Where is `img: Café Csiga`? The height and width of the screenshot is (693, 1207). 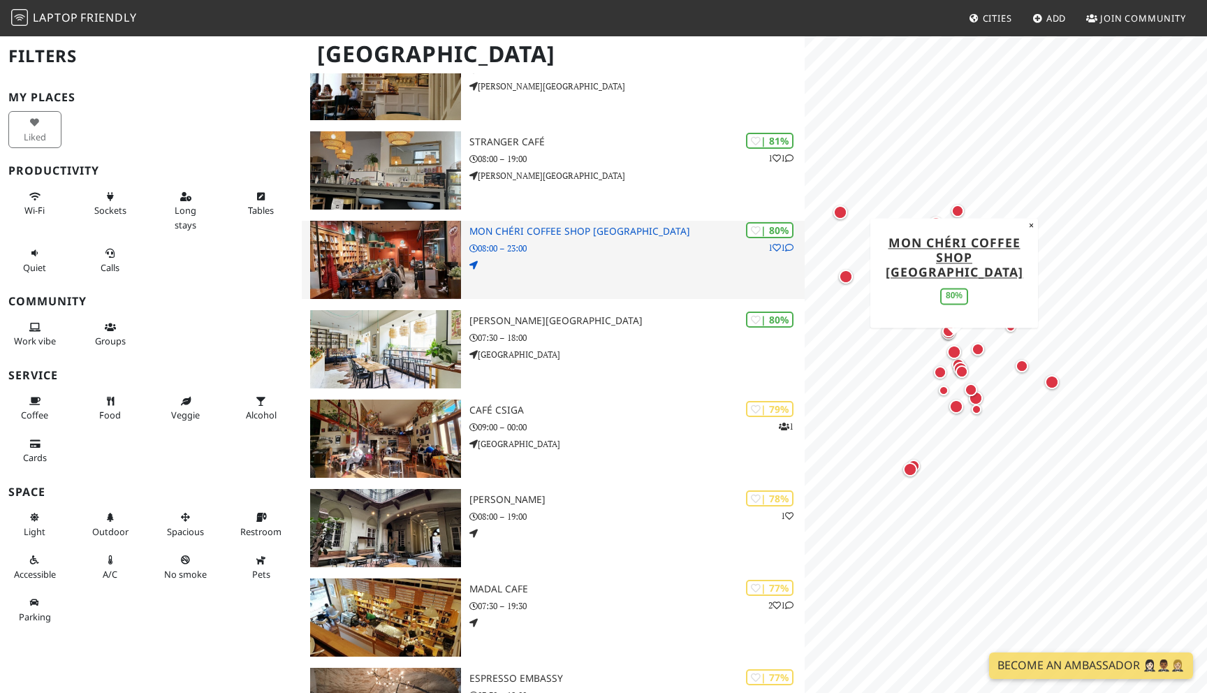 img: Café Csiga is located at coordinates (385, 439).